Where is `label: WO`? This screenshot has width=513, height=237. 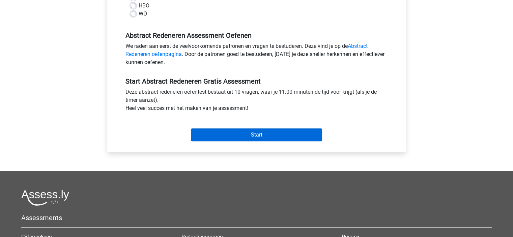 label: WO is located at coordinates (143, 14).